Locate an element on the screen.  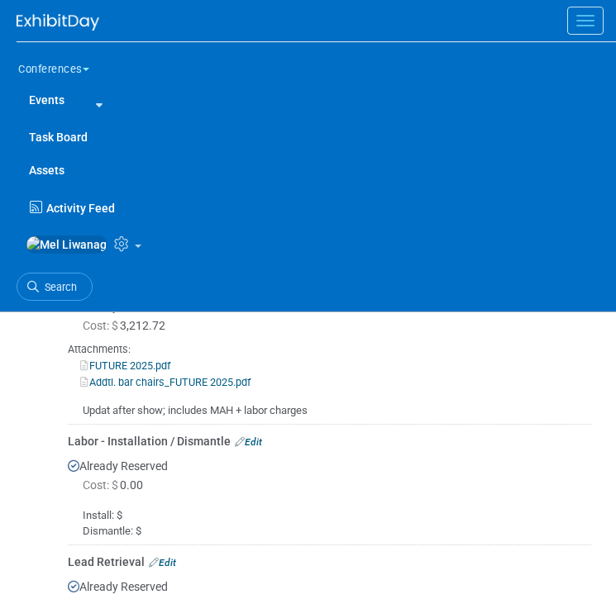
div: Install: $ Dismantle: $ is located at coordinates (329, 517).